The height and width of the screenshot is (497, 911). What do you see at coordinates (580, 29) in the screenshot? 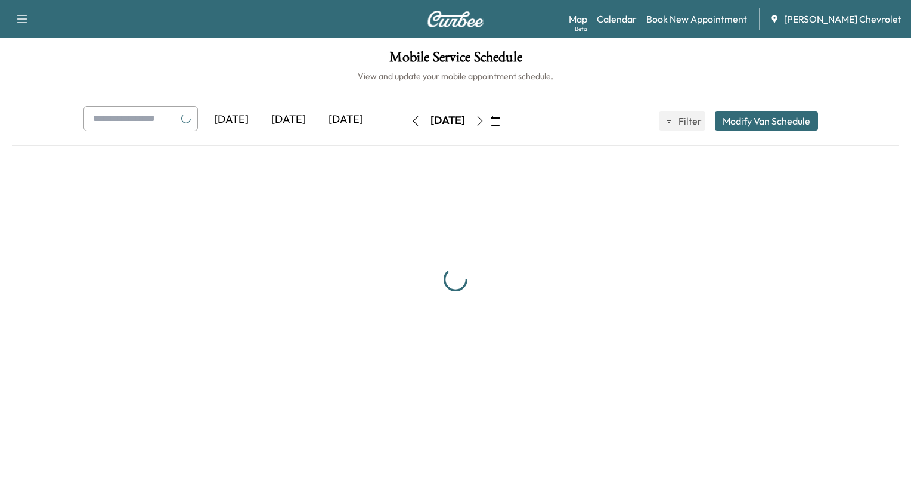
I see `div: Beta` at bounding box center [580, 29].